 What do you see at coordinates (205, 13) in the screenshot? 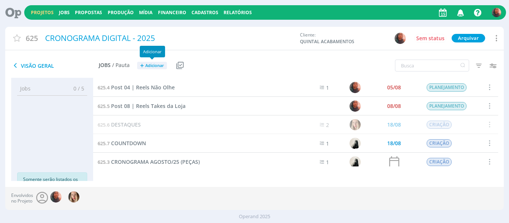
I see `button: Cadastros` at bounding box center [205, 13].